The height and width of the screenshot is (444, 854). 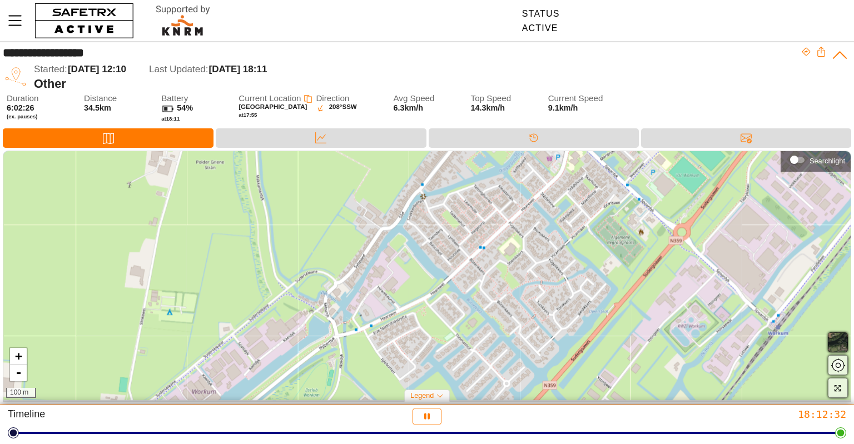 I want to click on span: Last Updated:, so click(x=178, y=69).